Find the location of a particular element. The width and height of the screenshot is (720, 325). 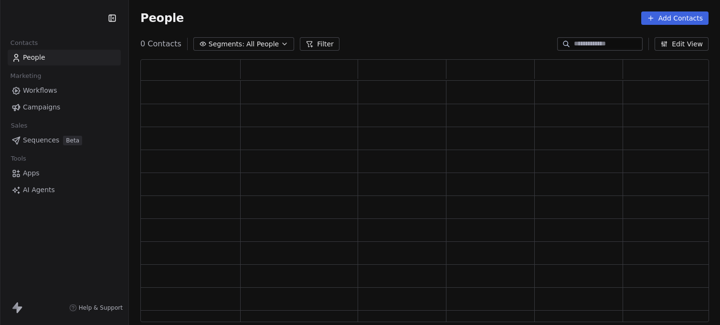

span: Contacts is located at coordinates (24, 43).